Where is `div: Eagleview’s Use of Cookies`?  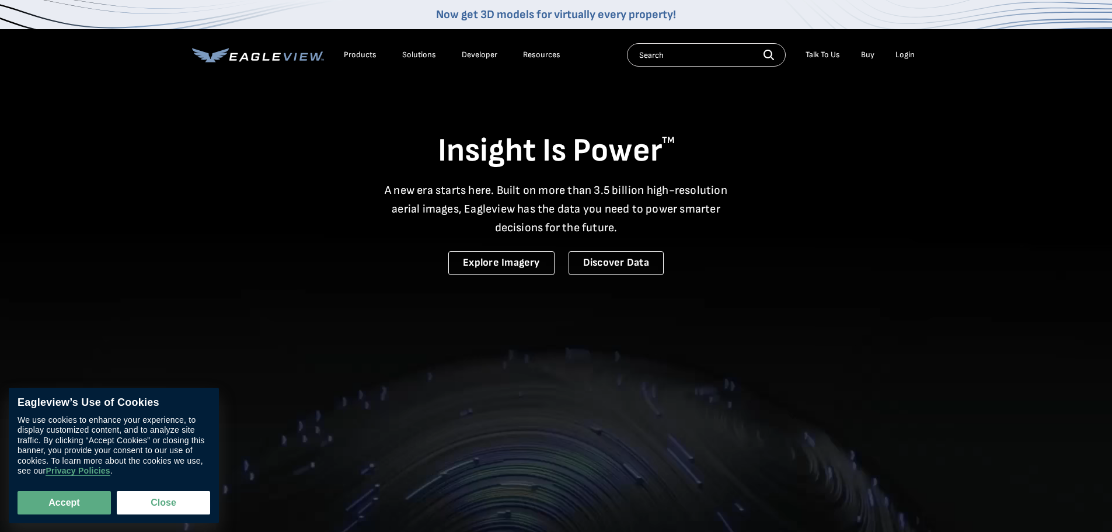
div: Eagleview’s Use of Cookies is located at coordinates (114, 403).